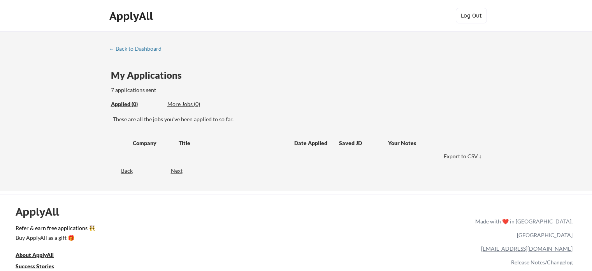 This screenshot has width=592, height=271. Describe the element at coordinates (152, 143) in the screenshot. I see `div: Company` at that location.